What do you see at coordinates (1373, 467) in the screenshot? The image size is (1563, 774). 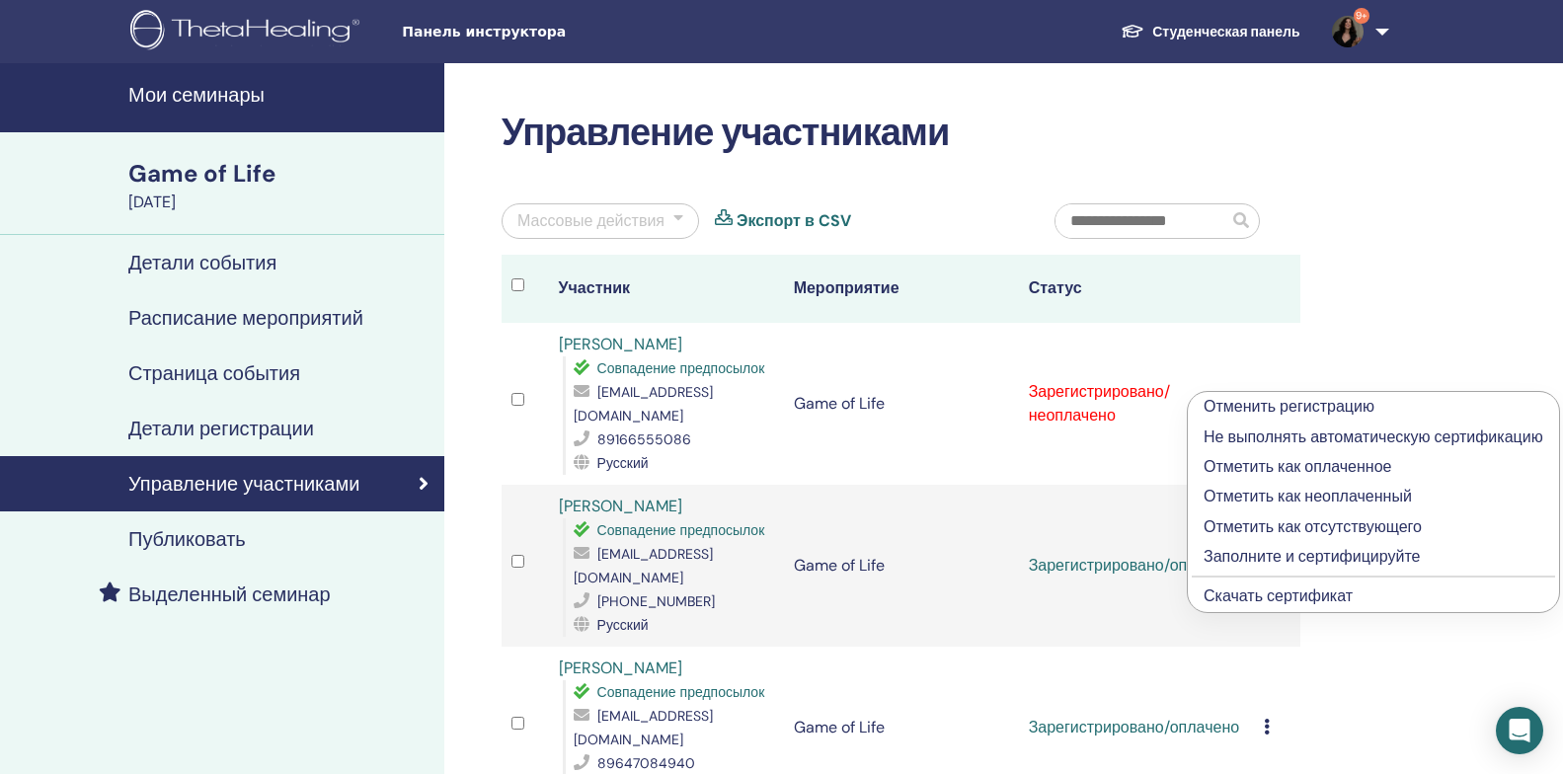 I see `p: Отметить как оплаченное` at bounding box center [1373, 467].